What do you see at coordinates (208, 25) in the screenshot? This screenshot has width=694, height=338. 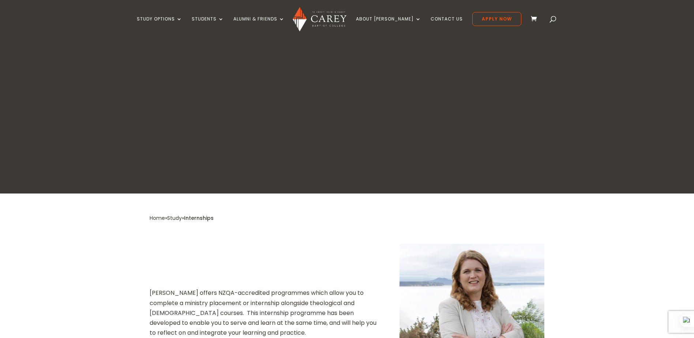 I see `a: Students` at bounding box center [208, 25].